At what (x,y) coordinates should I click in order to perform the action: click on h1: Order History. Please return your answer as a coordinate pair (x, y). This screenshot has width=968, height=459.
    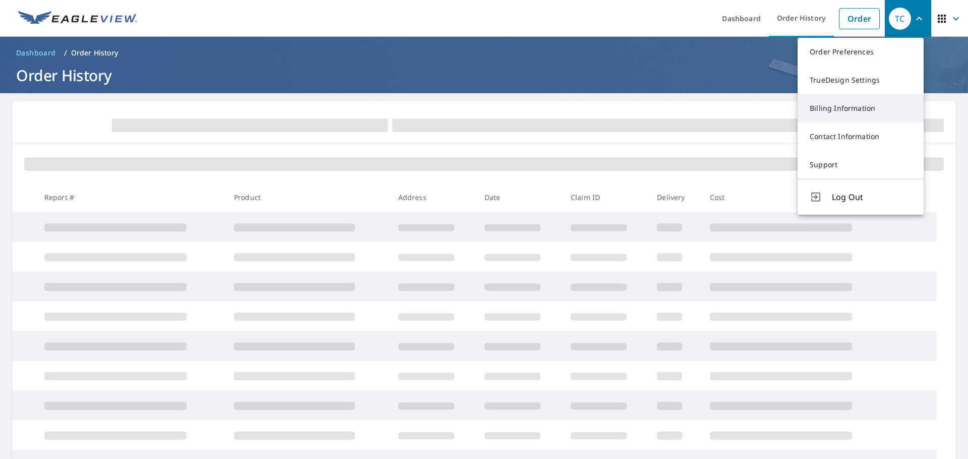
    Looking at the image, I should click on (484, 75).